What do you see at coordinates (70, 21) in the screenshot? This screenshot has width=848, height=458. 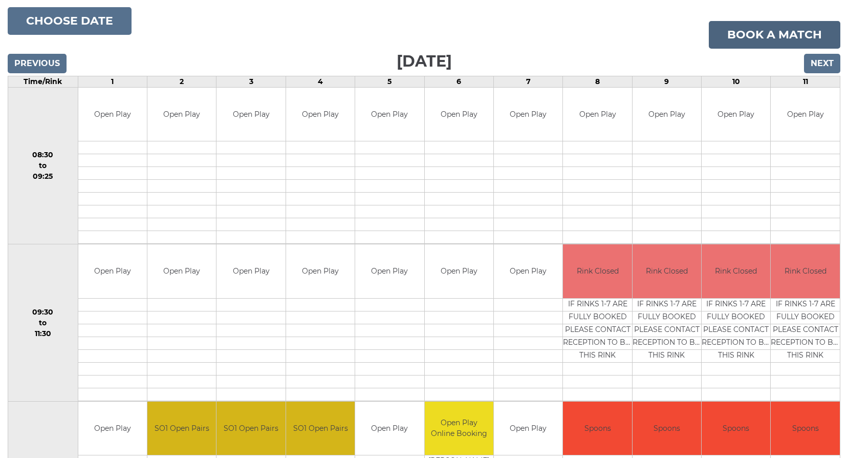 I see `button: Choose date` at bounding box center [70, 21].